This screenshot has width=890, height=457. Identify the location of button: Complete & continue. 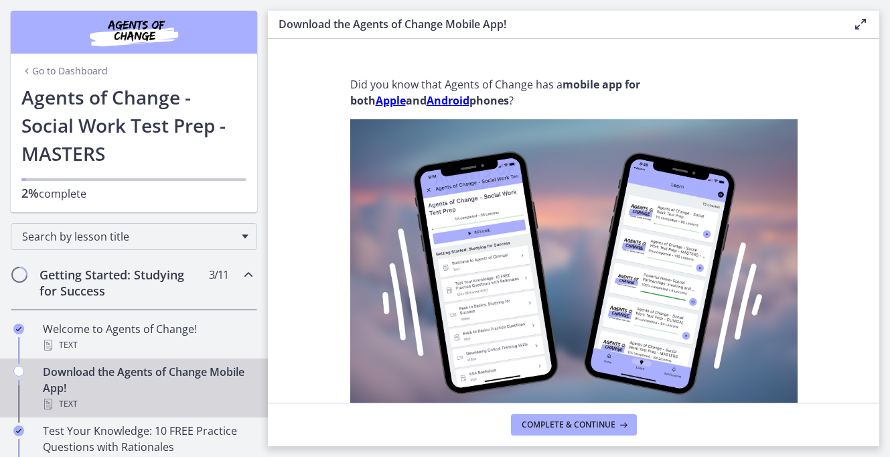
(574, 425).